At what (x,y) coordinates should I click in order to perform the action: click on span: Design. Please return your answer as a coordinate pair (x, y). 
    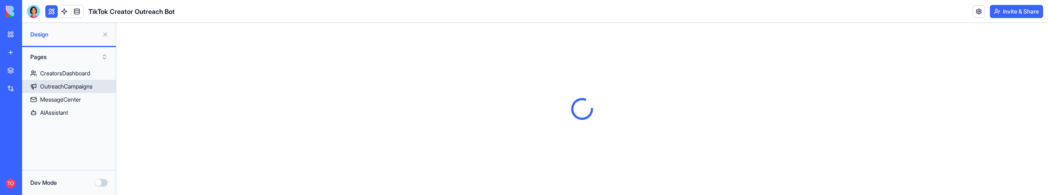
    Looking at the image, I should click on (64, 34).